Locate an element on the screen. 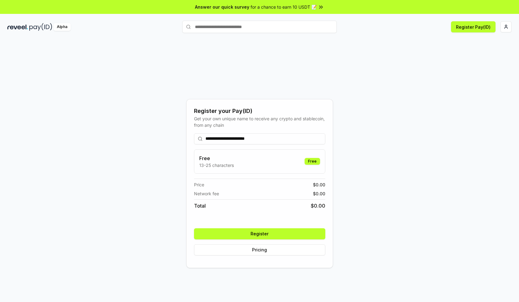 This screenshot has width=519, height=302. button: Pricing is located at coordinates (259, 250).